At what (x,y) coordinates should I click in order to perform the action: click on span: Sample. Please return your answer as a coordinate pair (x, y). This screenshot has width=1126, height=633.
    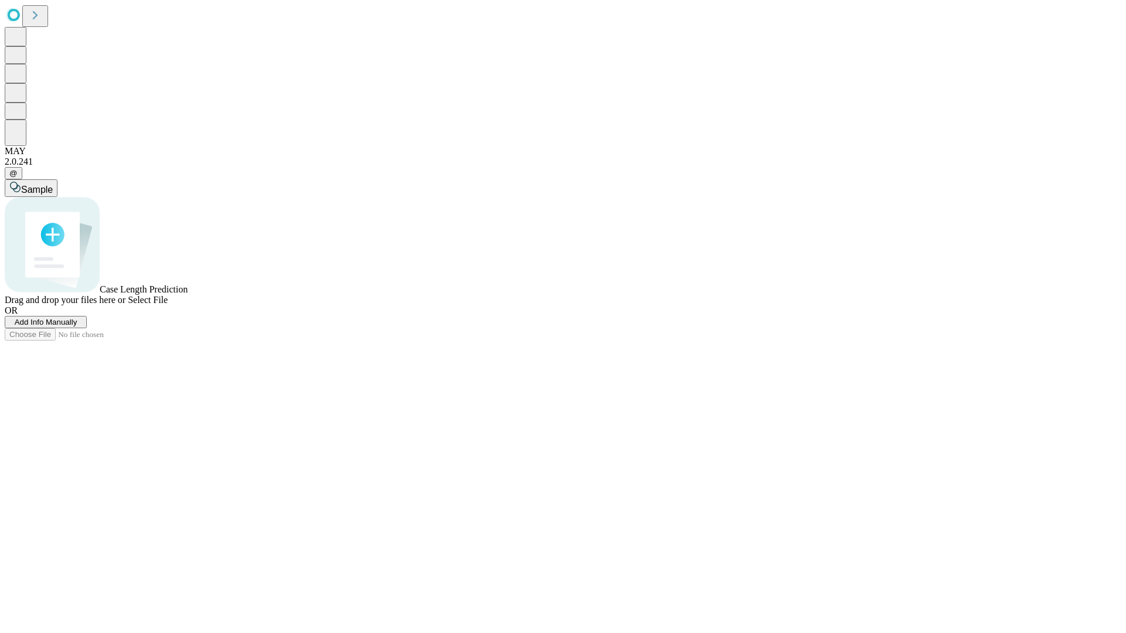
    Looking at the image, I should click on (37, 189).